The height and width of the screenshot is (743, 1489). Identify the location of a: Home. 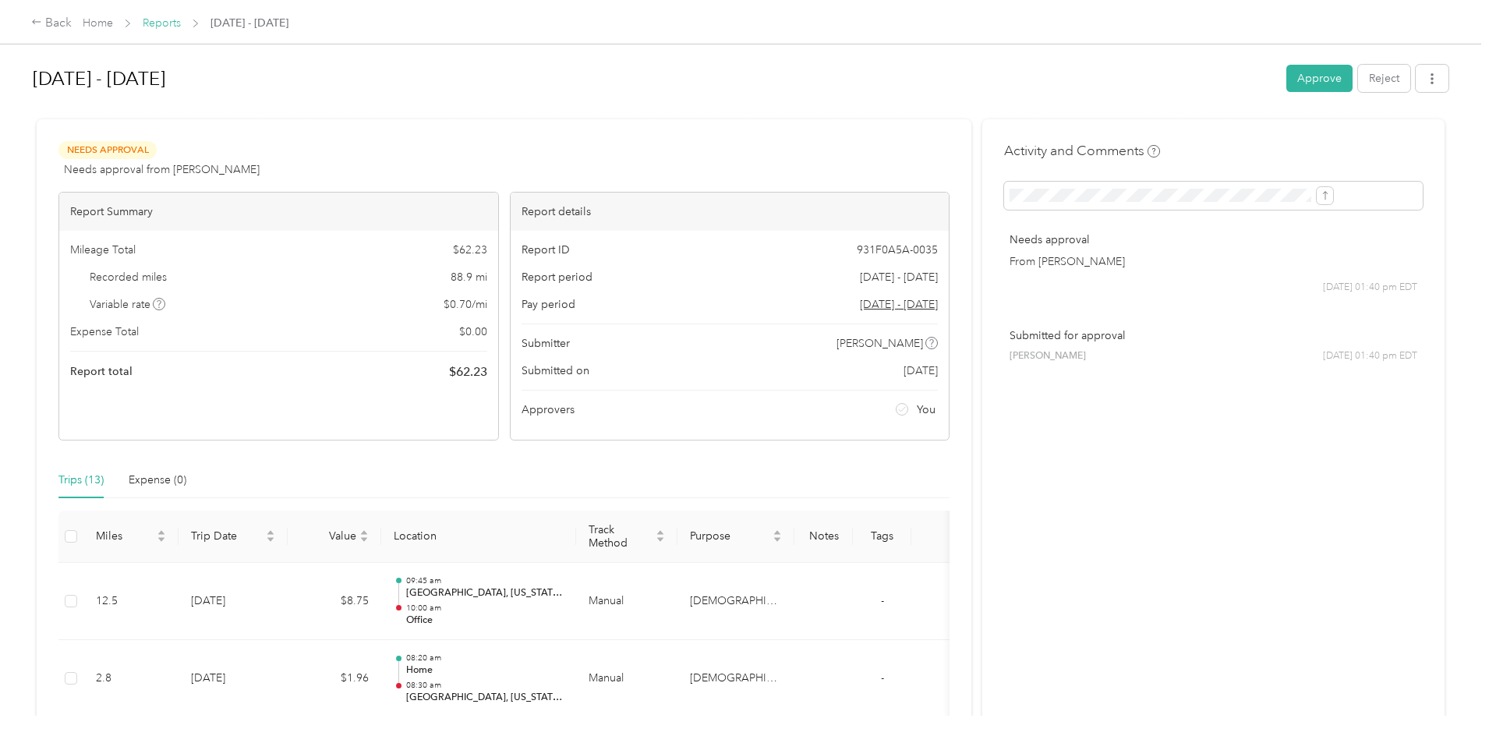
(97, 23).